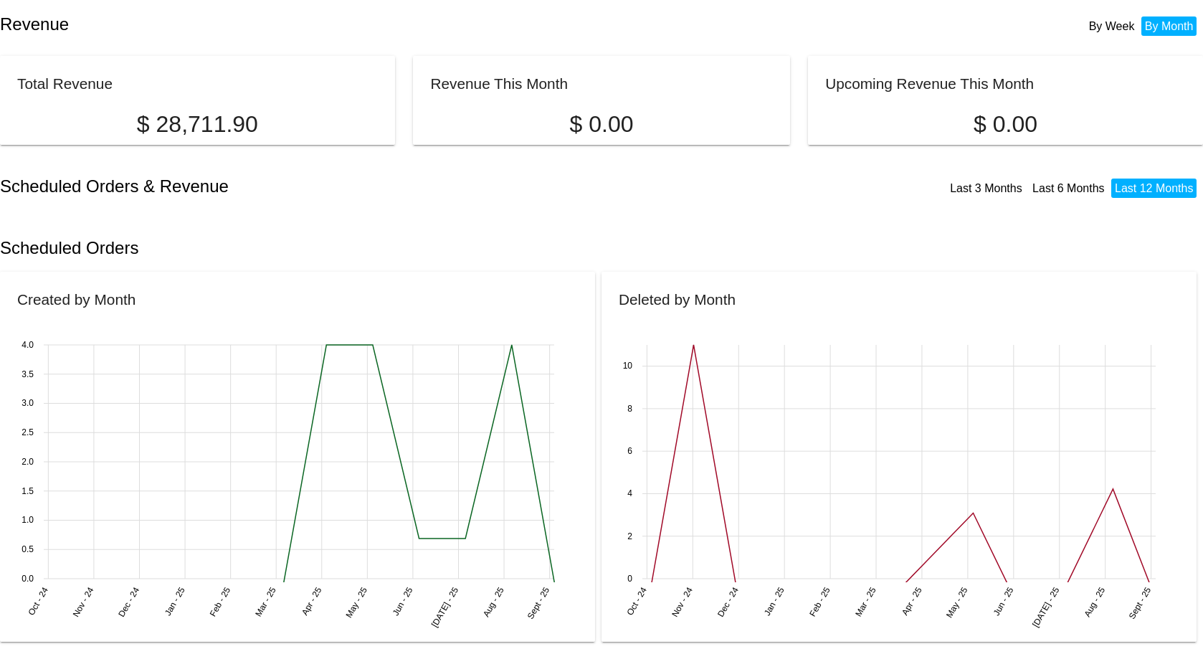  What do you see at coordinates (677, 299) in the screenshot?
I see `h2: Deleted by Month` at bounding box center [677, 299].